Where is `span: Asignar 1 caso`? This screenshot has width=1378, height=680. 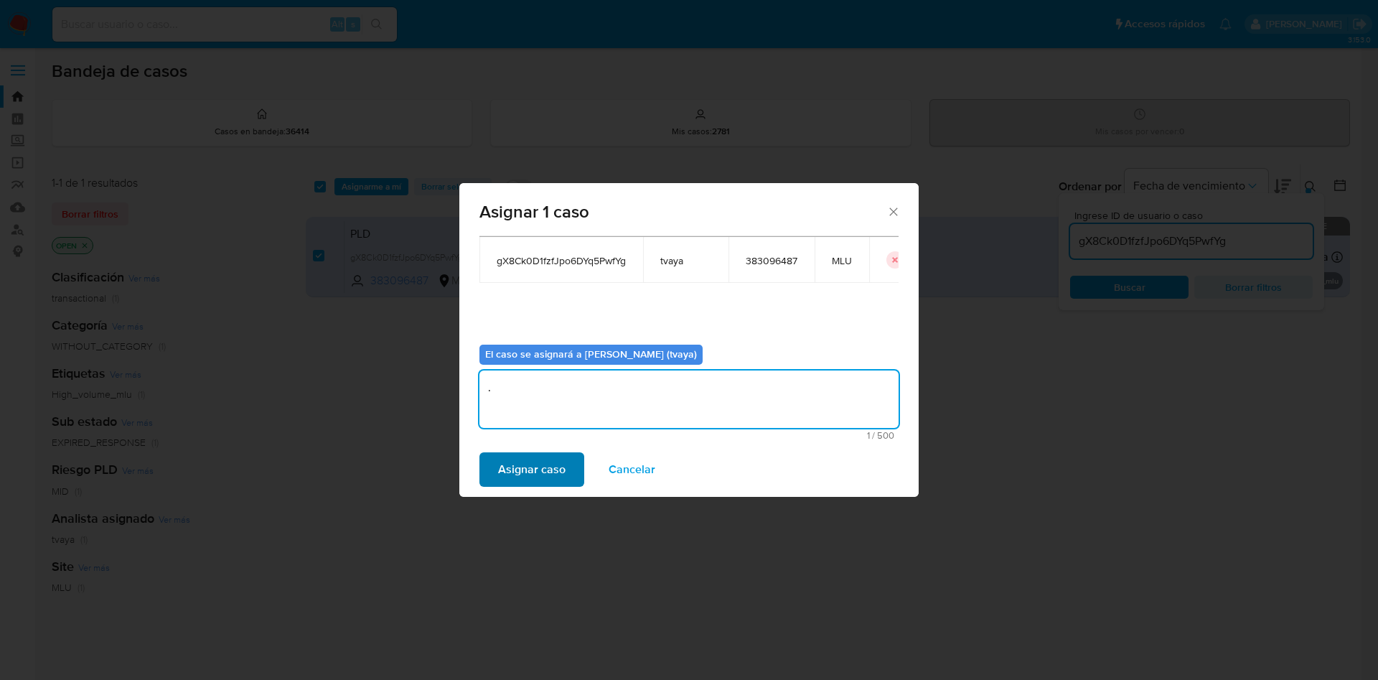 span: Asignar 1 caso is located at coordinates (683, 212).